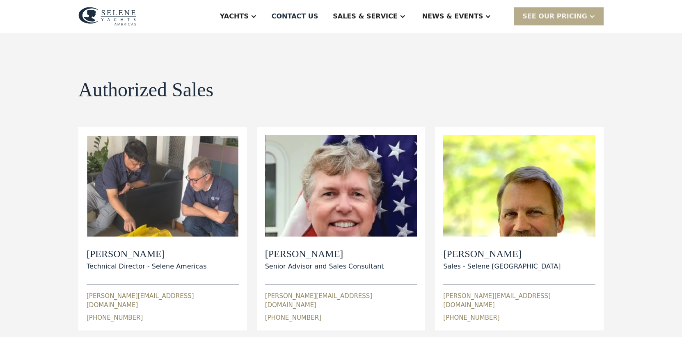 The width and height of the screenshot is (682, 337). Describe the element at coordinates (452, 16) in the screenshot. I see `div: News & EVENTS` at that location.